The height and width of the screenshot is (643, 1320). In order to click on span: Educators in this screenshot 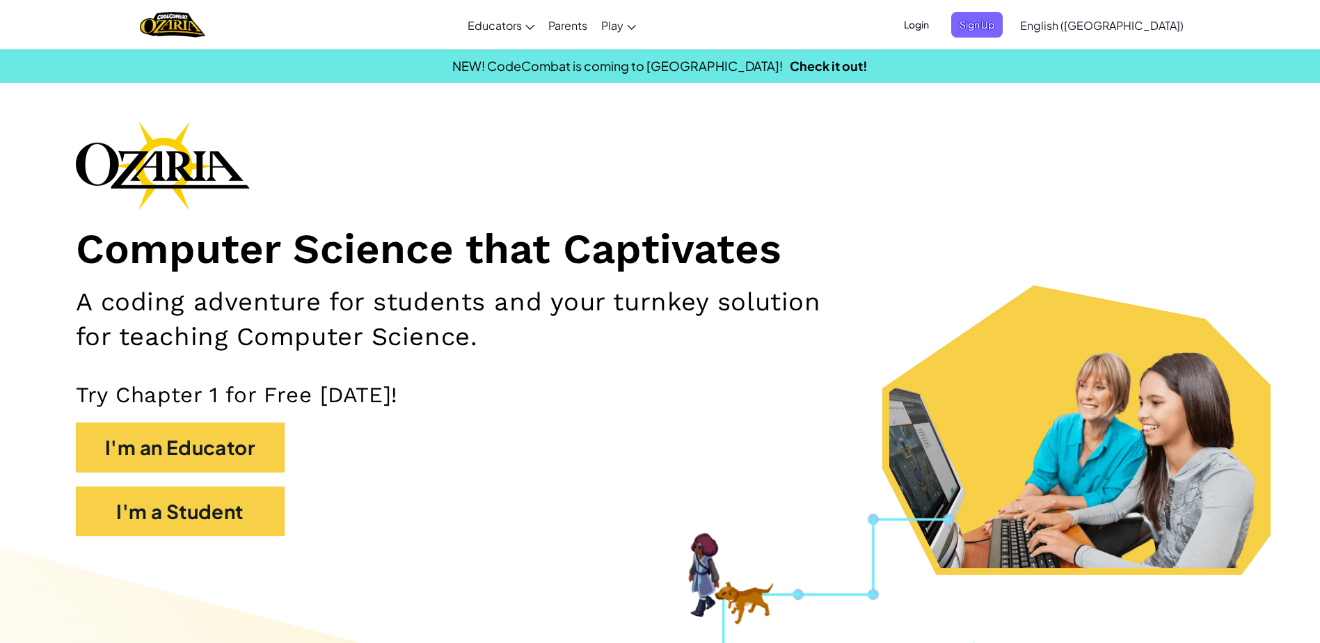, I will do `click(495, 25)`.